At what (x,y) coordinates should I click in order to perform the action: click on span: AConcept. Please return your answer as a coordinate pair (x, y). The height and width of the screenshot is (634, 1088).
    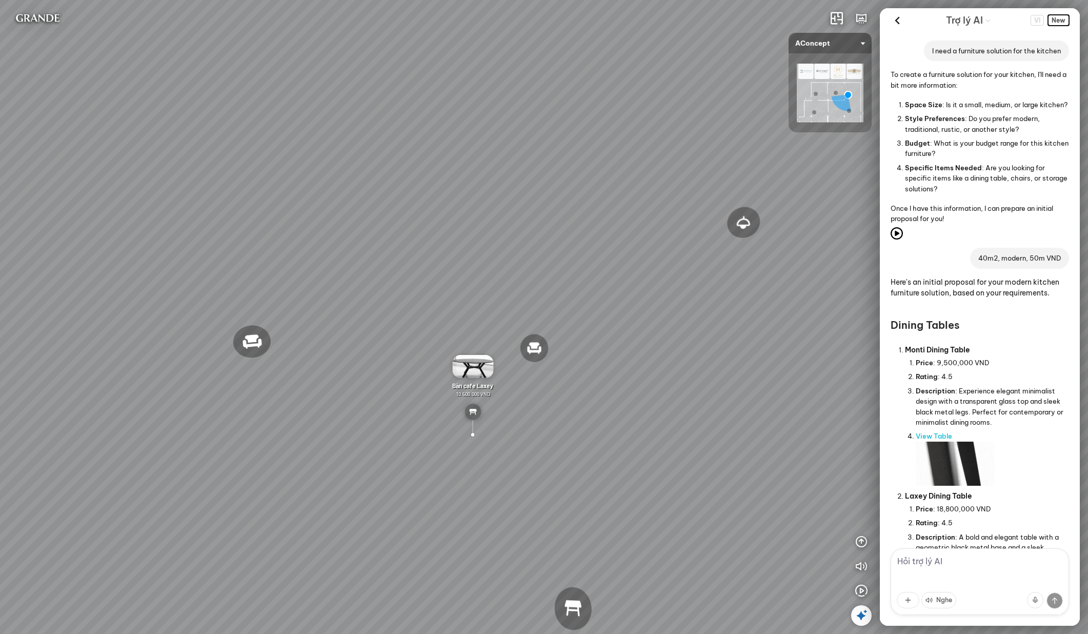
    Looking at the image, I should click on (830, 43).